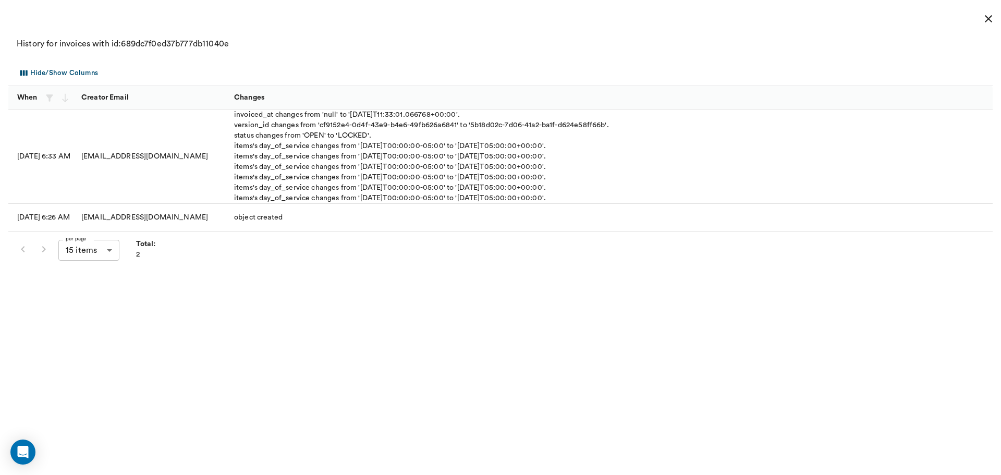 This screenshot has width=1001, height=475. I want to click on div: status changes from 'OPEN' to 'LOCKED'., so click(421, 136).